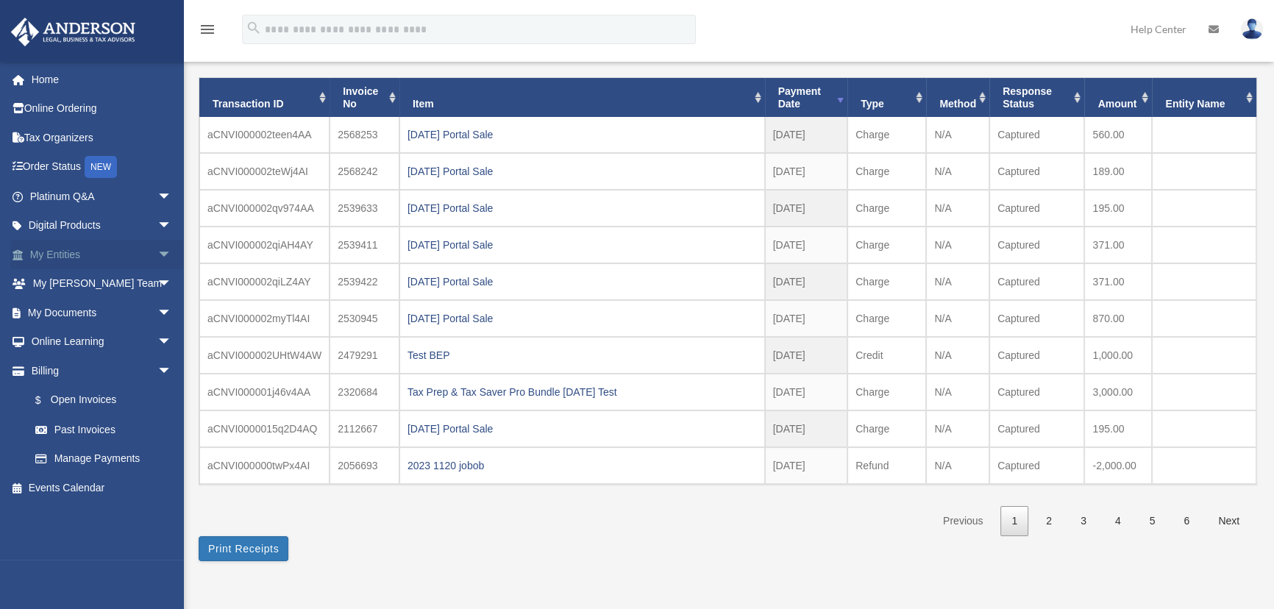  I want to click on td: 2530945, so click(364, 319).